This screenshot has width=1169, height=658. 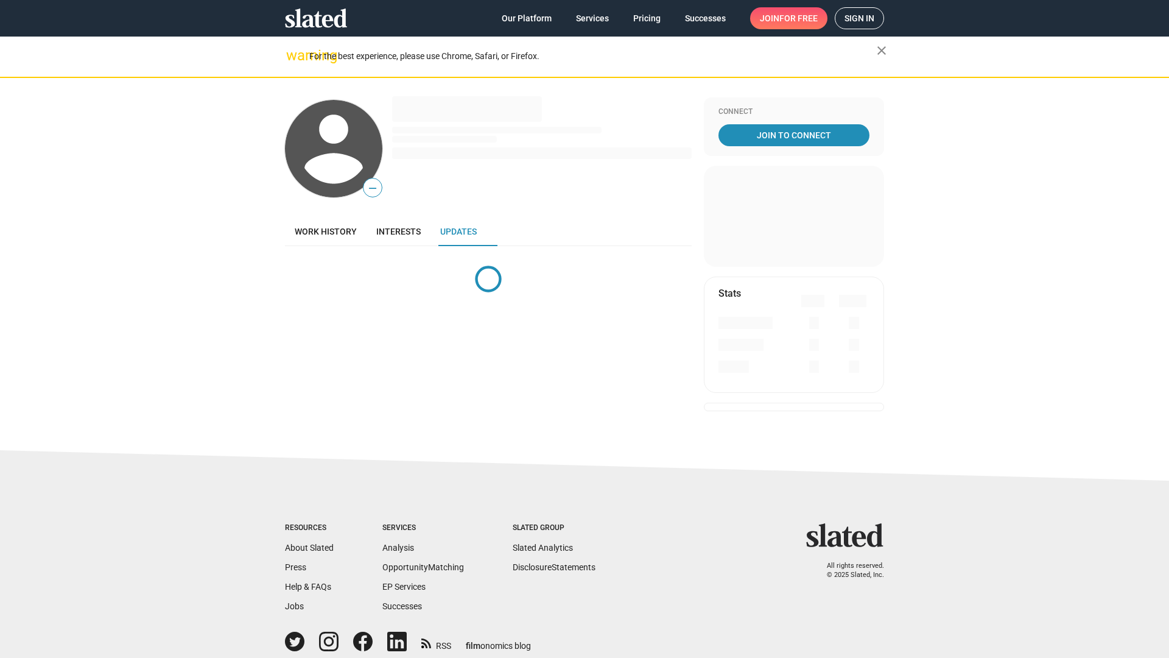 I want to click on span: Interests, so click(x=398, y=231).